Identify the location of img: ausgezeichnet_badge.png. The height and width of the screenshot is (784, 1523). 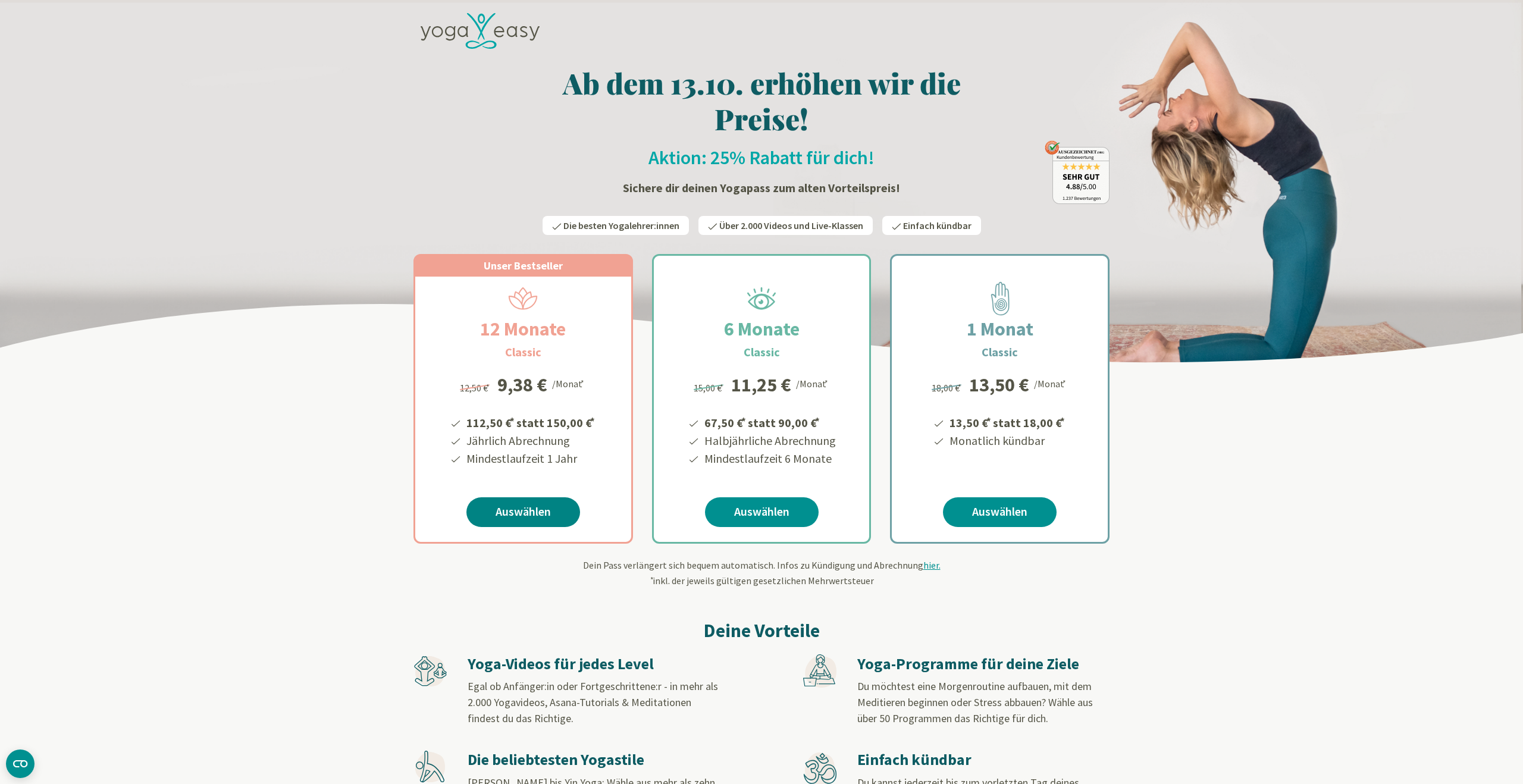
(1077, 172).